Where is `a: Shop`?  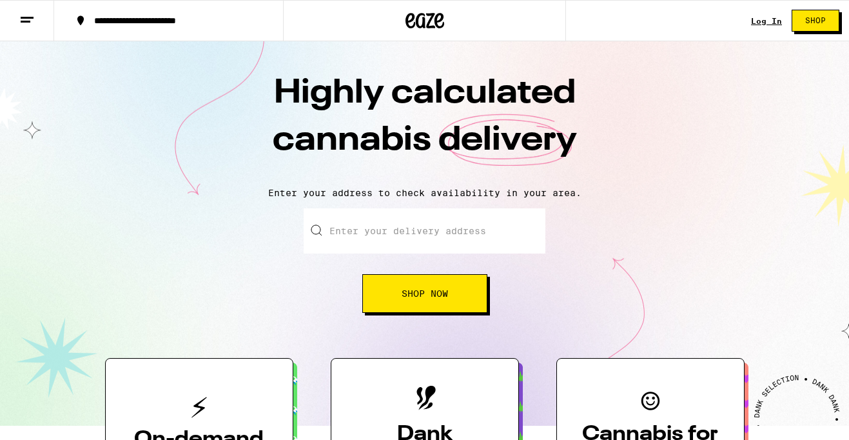 a: Shop is located at coordinates (816, 21).